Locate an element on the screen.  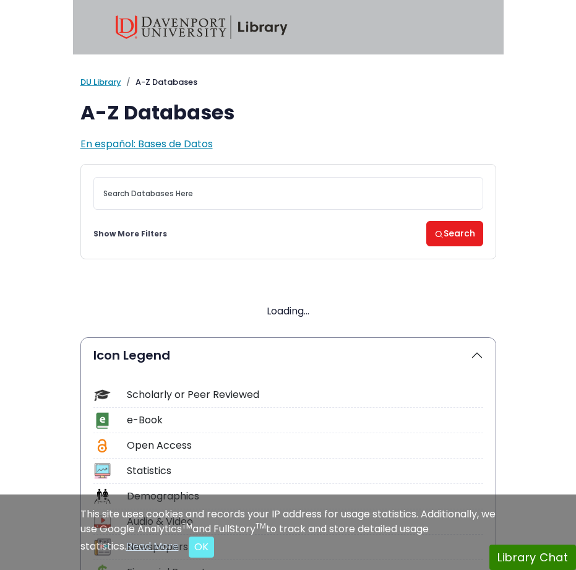
button: Close is located at coordinates (201, 547).